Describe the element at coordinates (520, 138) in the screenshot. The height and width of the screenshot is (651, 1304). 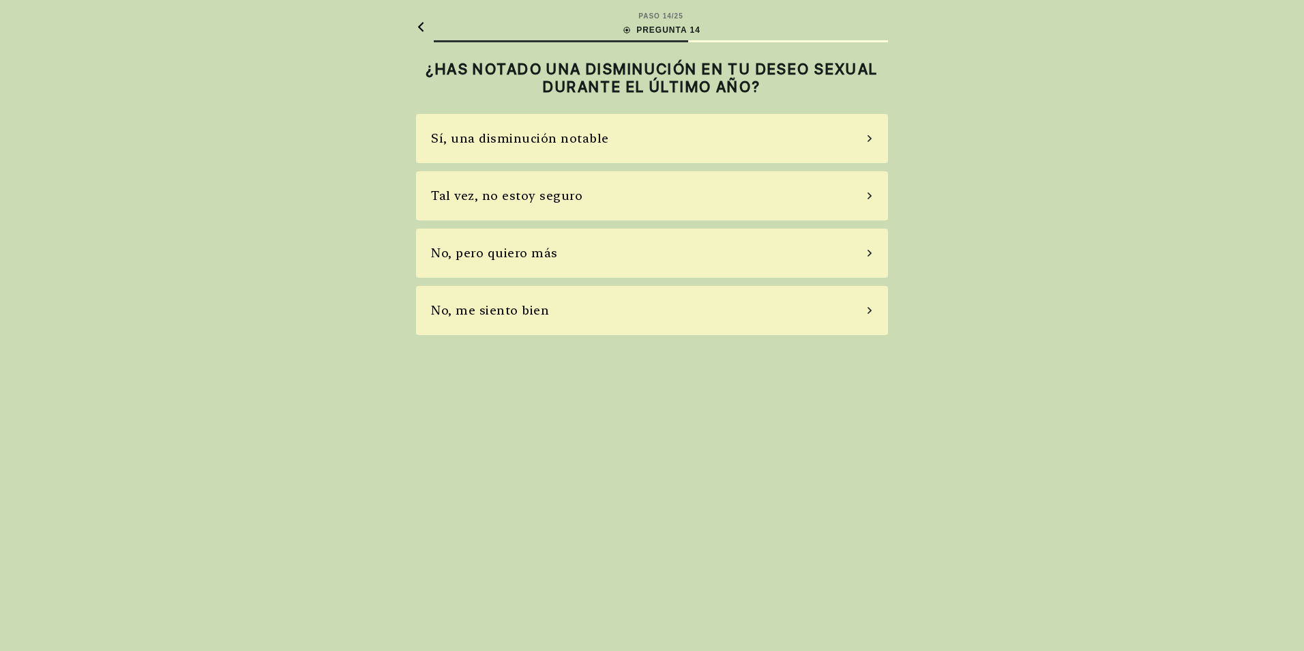
I see `div: Sí, una disminución notable` at that location.